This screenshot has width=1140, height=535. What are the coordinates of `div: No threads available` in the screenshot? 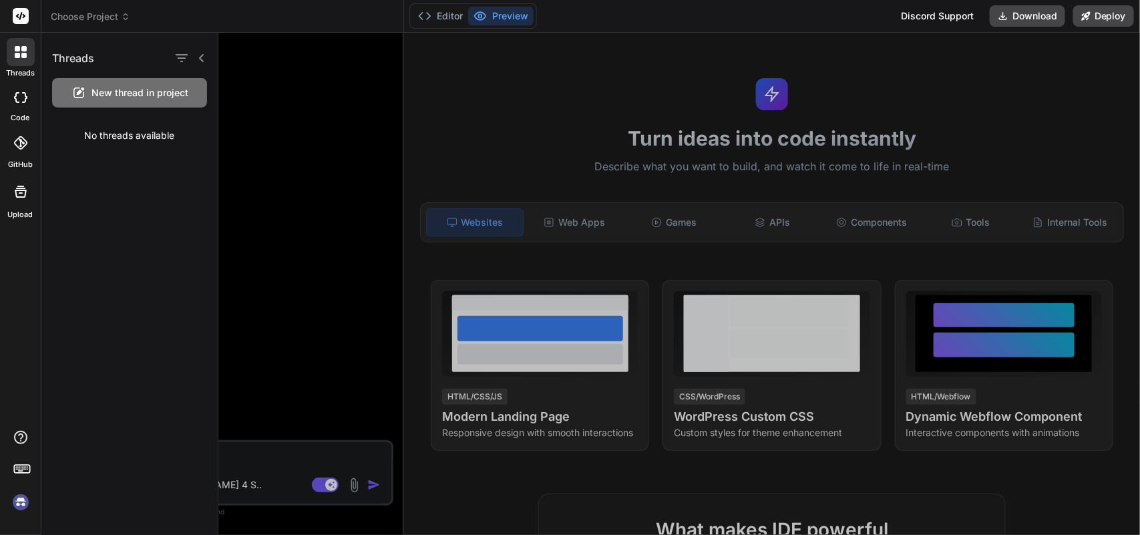 It's located at (130, 136).